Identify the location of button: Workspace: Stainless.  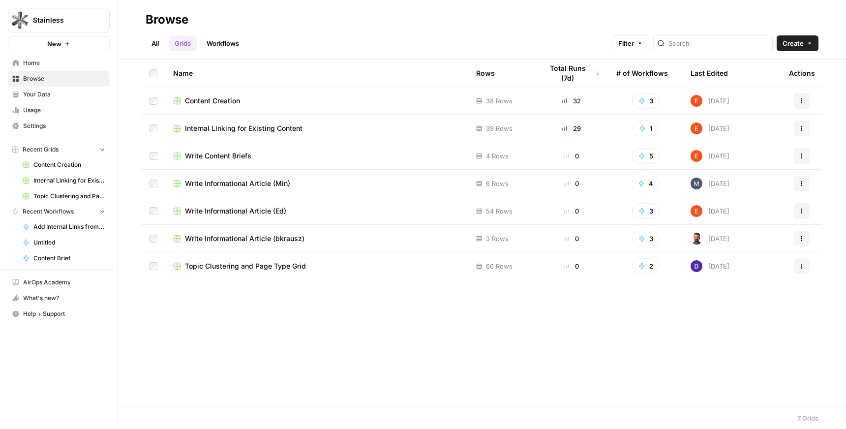
(59, 20).